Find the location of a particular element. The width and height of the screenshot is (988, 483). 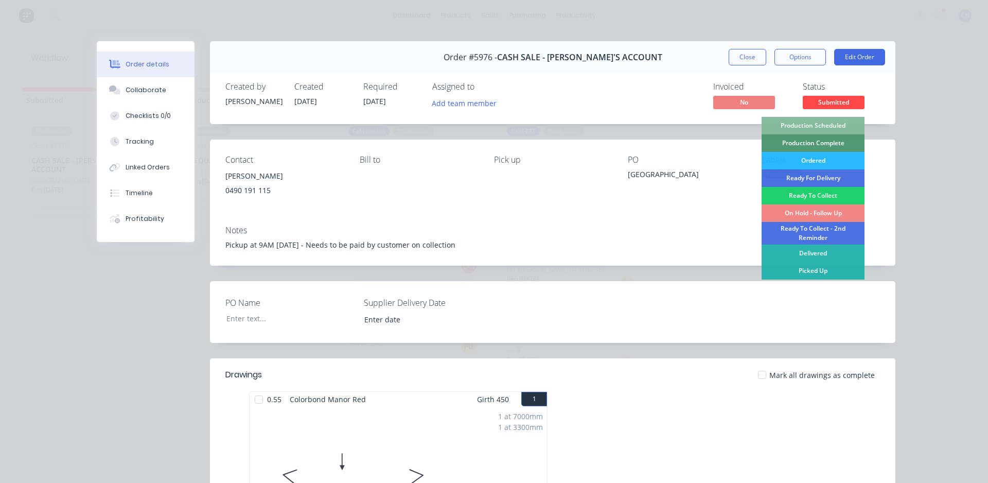

div: Invoiced is located at coordinates (752, 86).